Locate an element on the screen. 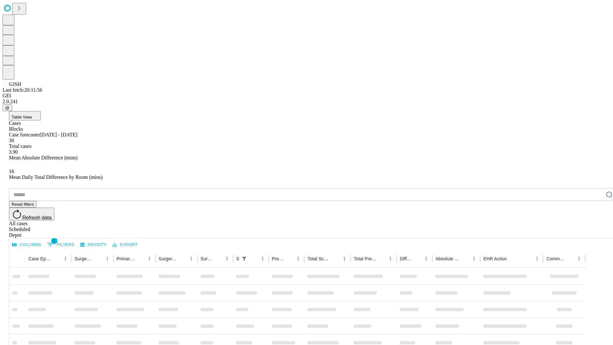  span: 30 is located at coordinates (11, 140).